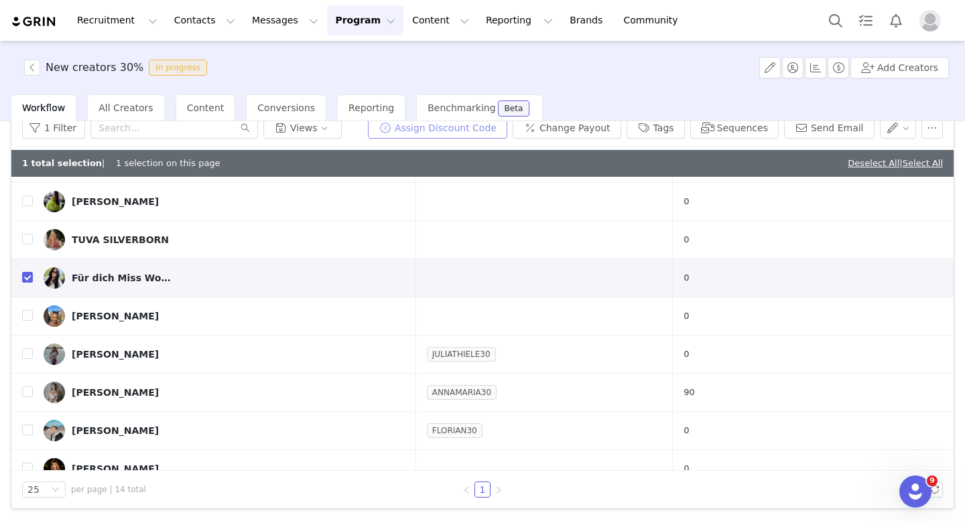 The width and height of the screenshot is (965, 521). I want to click on img: 9590e058-0a32-49ef-8592-a5e8f06ec57b.jpg, so click(54, 469).